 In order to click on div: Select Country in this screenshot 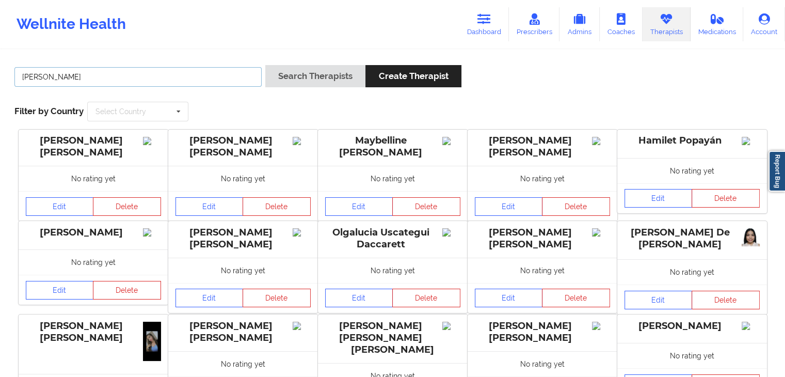, I will do `click(121, 111)`.